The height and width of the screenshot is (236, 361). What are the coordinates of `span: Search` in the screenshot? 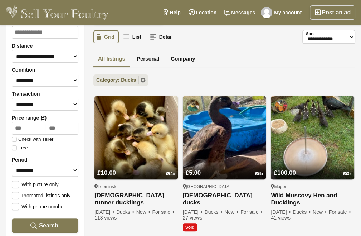 It's located at (48, 225).